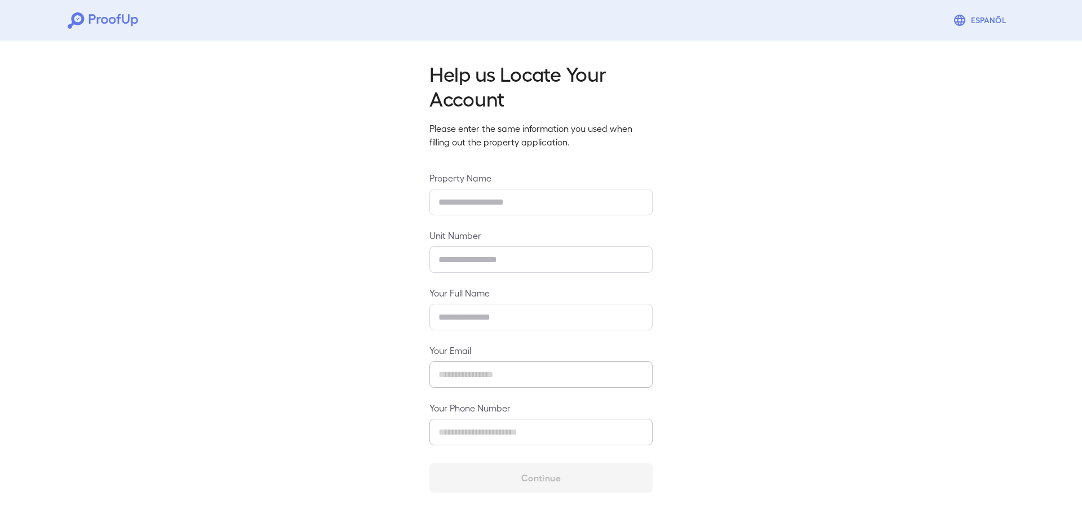 This screenshot has width=1082, height=518. I want to click on button: Espanõl, so click(981, 20).